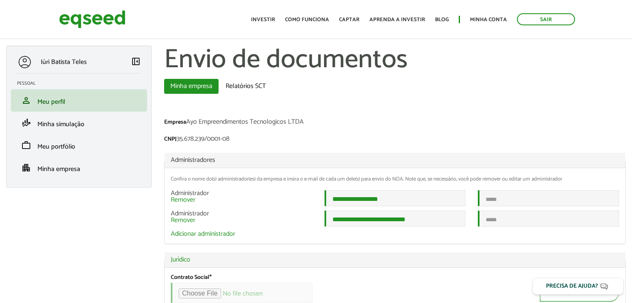  I want to click on span: person, so click(26, 101).